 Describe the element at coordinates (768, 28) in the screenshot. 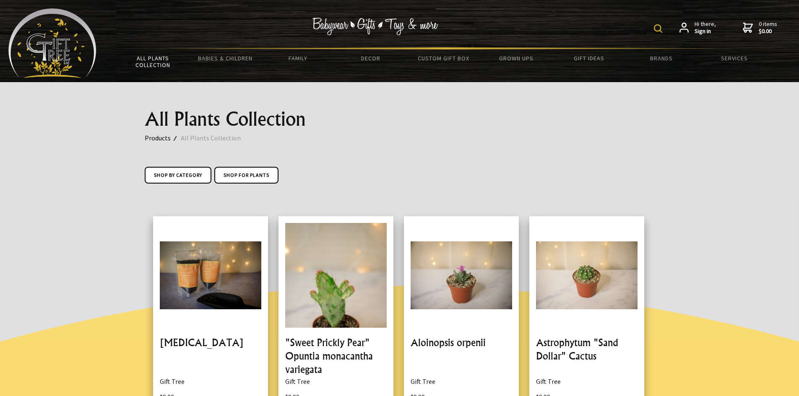

I see `span: 0 items` at that location.